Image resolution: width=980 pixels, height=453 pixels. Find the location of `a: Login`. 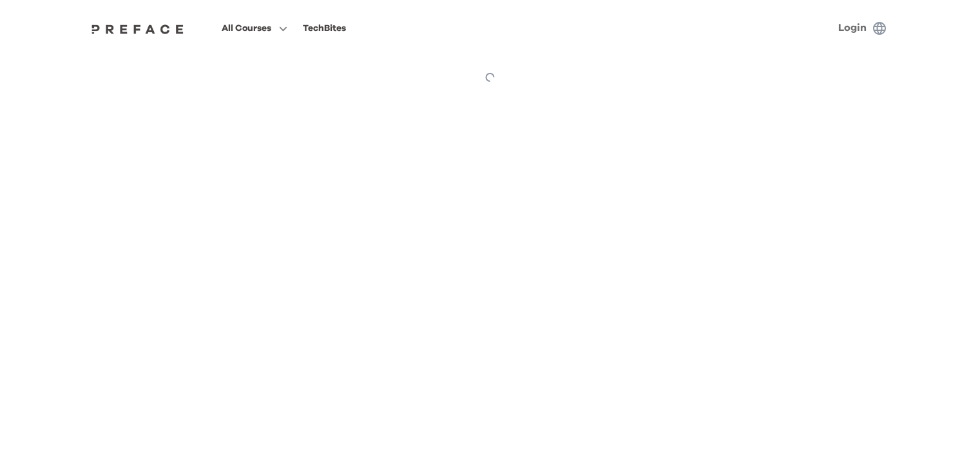

a: Login is located at coordinates (852, 28).